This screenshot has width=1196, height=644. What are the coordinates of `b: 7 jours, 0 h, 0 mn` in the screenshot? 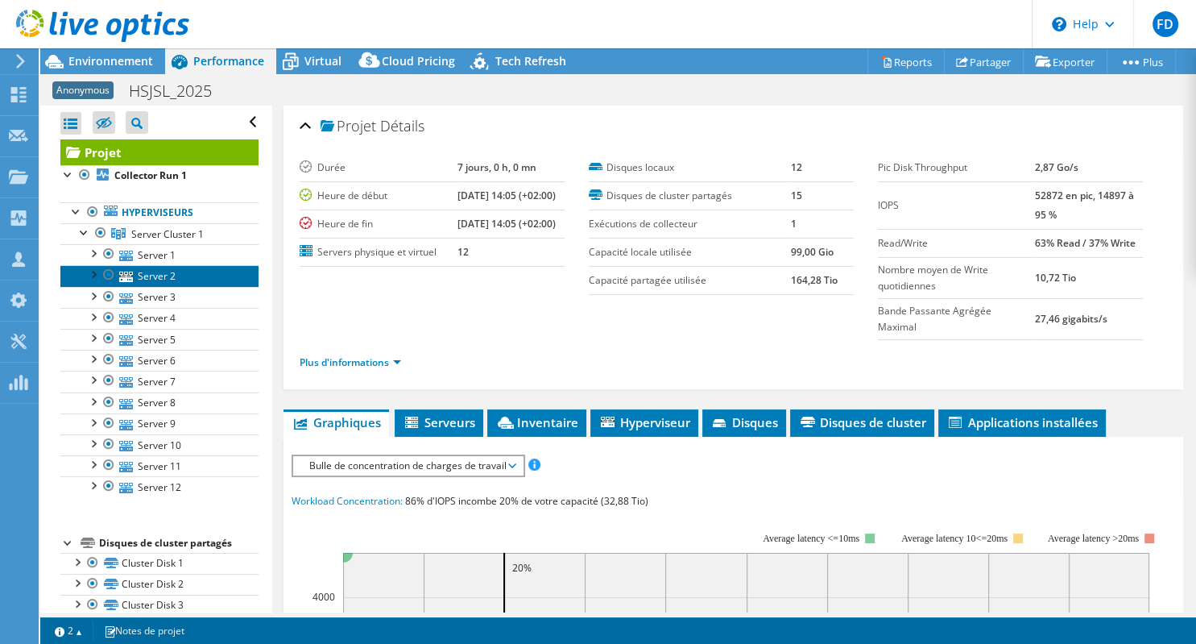 It's located at (497, 167).